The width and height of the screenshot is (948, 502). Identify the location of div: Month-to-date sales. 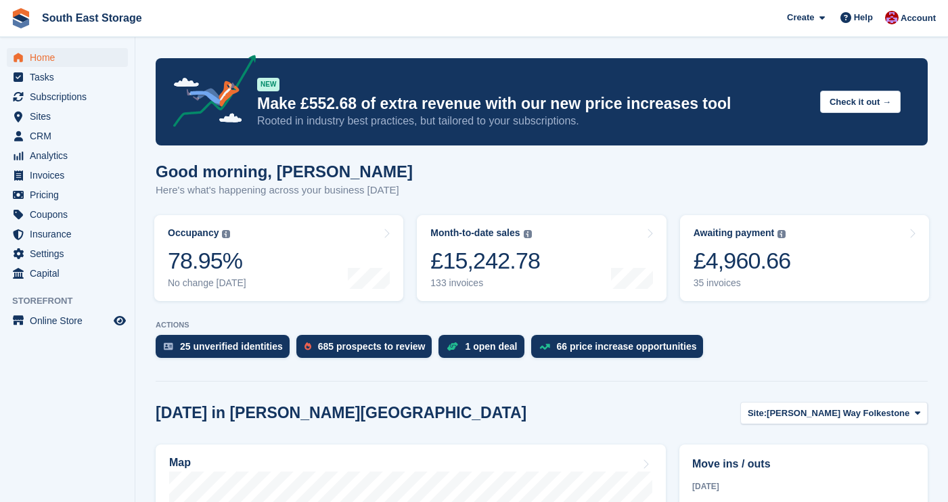
(475, 233).